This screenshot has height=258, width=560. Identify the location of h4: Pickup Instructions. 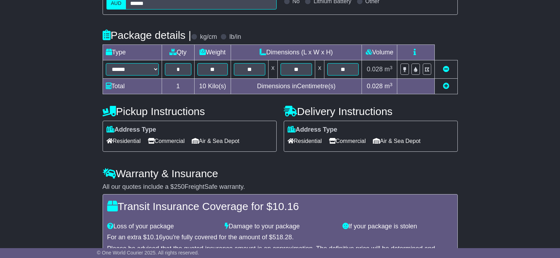
(189, 111).